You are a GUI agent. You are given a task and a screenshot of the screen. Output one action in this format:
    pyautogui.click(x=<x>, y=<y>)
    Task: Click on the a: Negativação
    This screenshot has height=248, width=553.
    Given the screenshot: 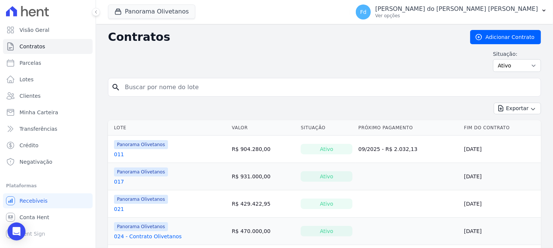 What is the action you would take?
    pyautogui.click(x=48, y=162)
    